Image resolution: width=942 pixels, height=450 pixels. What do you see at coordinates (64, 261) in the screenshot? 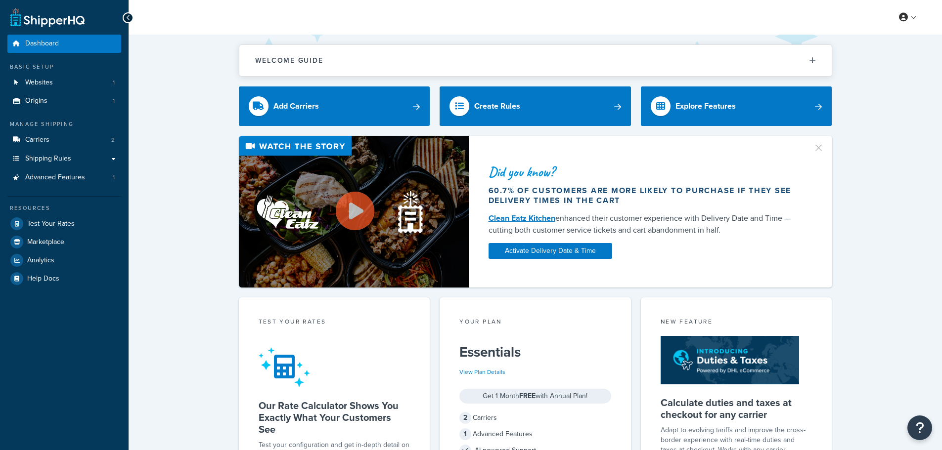
I see `a: Analytics` at bounding box center [64, 261].